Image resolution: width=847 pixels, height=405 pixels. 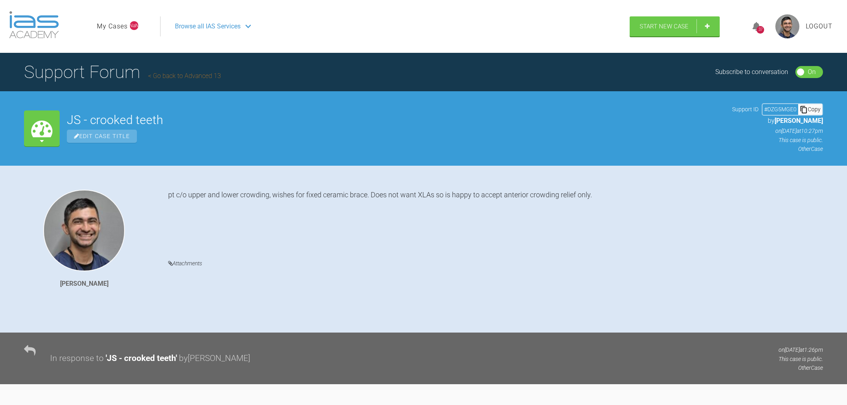 I want to click on a: Go back to Advanced 13, so click(x=185, y=76).